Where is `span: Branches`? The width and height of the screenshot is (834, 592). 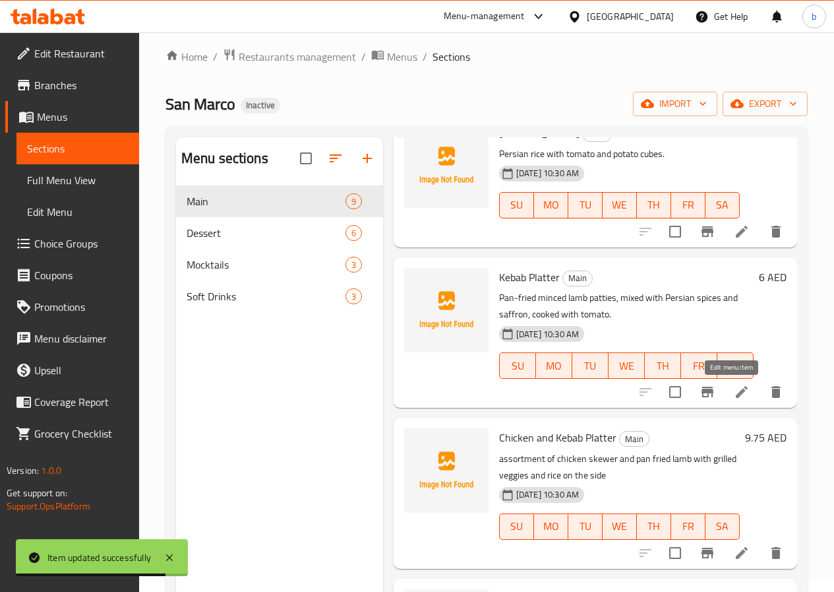 span: Branches is located at coordinates (81, 85).